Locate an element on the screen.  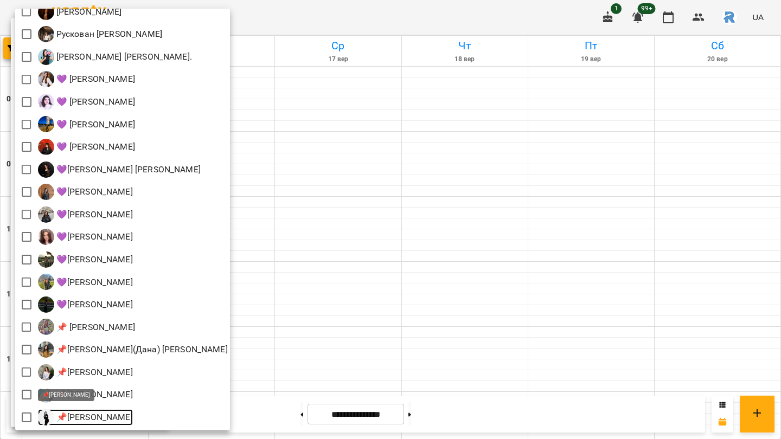
div: Оліярчук Поліна Сергіївна is located at coordinates (80, 12).